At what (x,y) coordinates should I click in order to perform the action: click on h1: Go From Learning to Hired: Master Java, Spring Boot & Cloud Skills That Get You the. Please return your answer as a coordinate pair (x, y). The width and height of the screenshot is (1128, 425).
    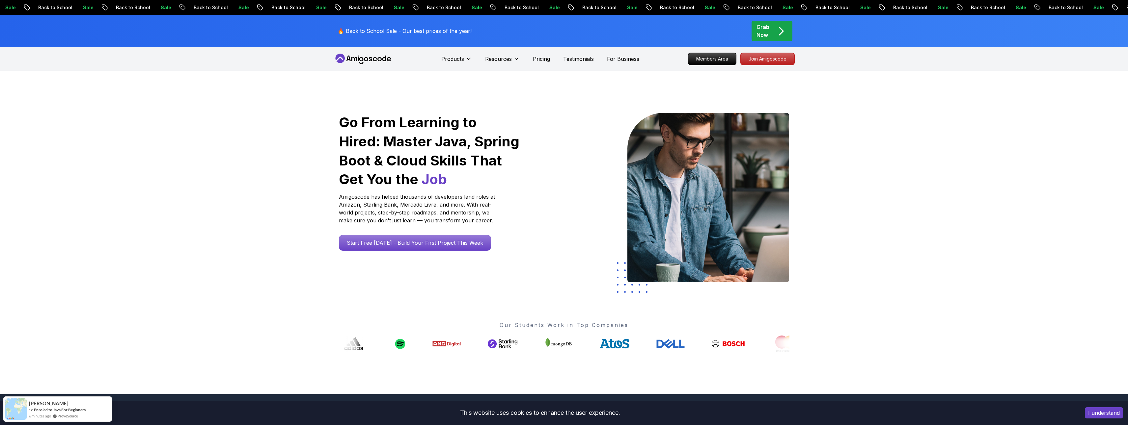
    Looking at the image, I should click on (429, 151).